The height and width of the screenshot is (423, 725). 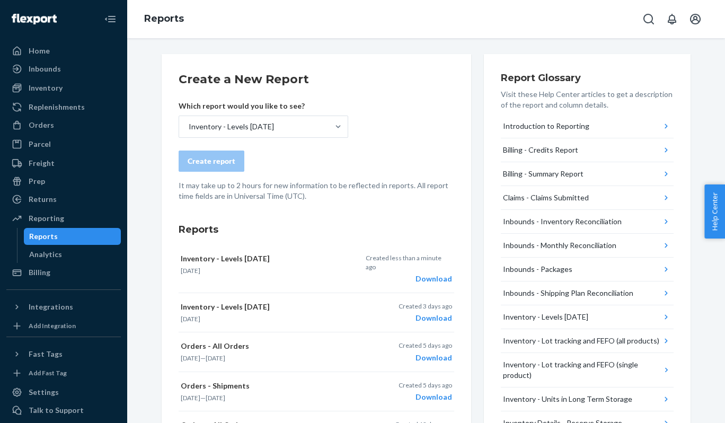 What do you see at coordinates (568, 293) in the screenshot?
I see `div: Inbounds - Shipping Plan Reconciliation` at bounding box center [568, 293].